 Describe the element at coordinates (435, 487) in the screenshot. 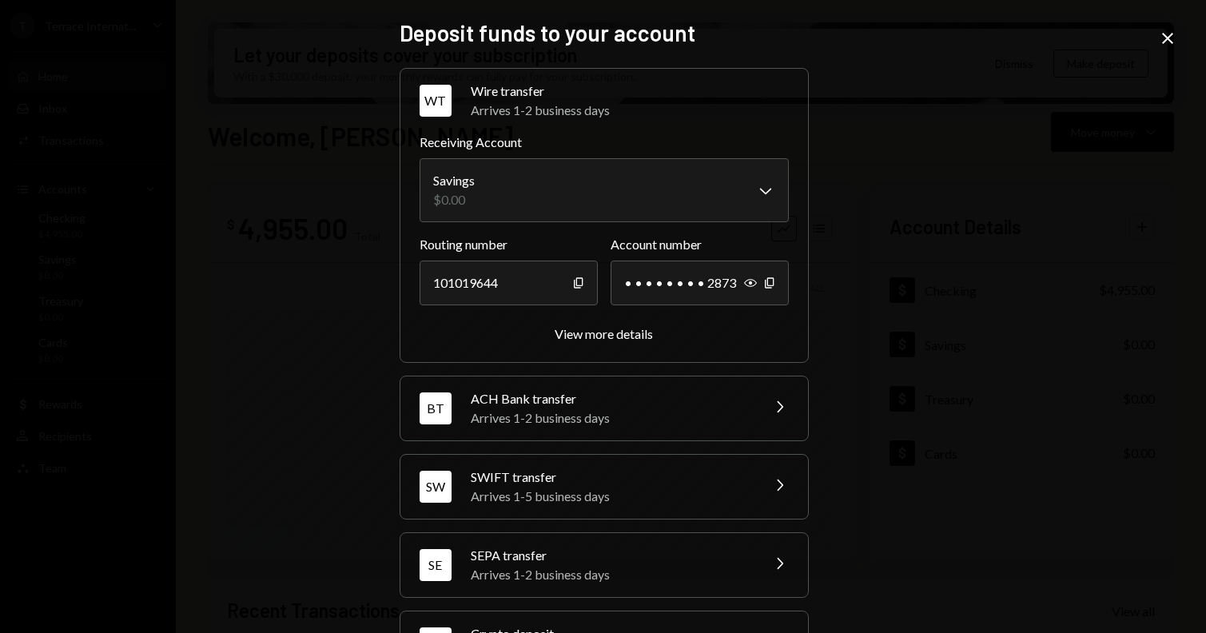

I see `div: SW` at that location.